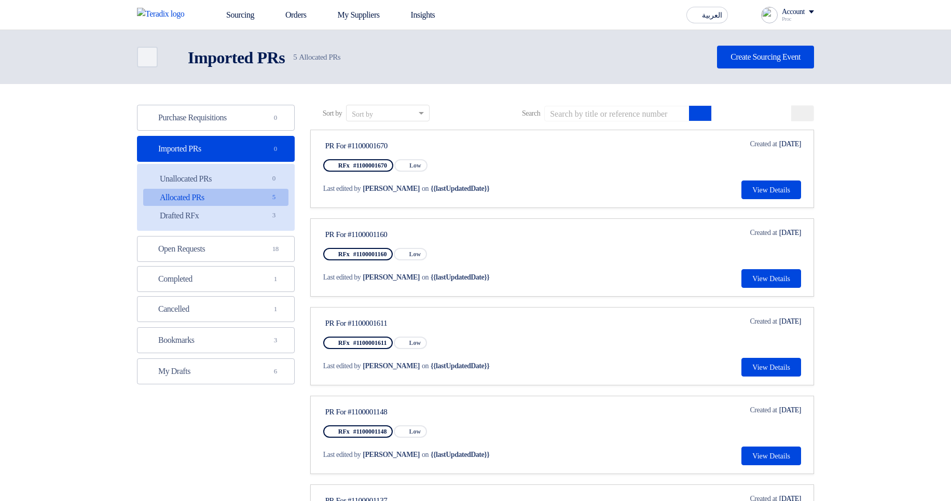 Image resolution: width=951 pixels, height=501 pixels. Describe the element at coordinates (370, 432) in the screenshot. I see `span: #1100001148` at that location.